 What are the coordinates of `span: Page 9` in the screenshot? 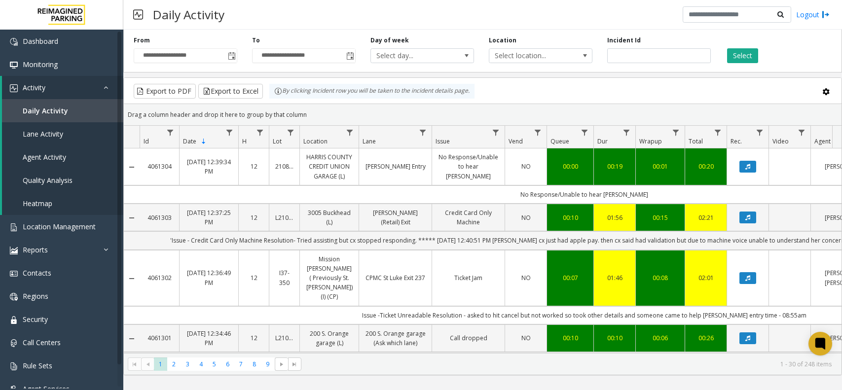 It's located at (267, 364).